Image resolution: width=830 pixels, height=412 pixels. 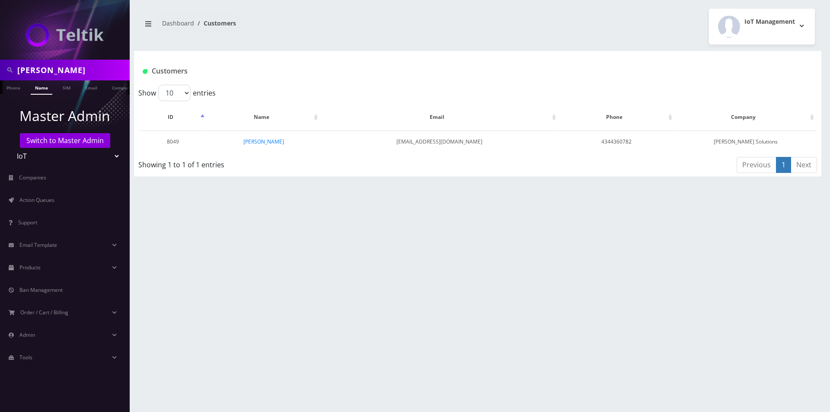 I want to click on span: Support, so click(x=28, y=222).